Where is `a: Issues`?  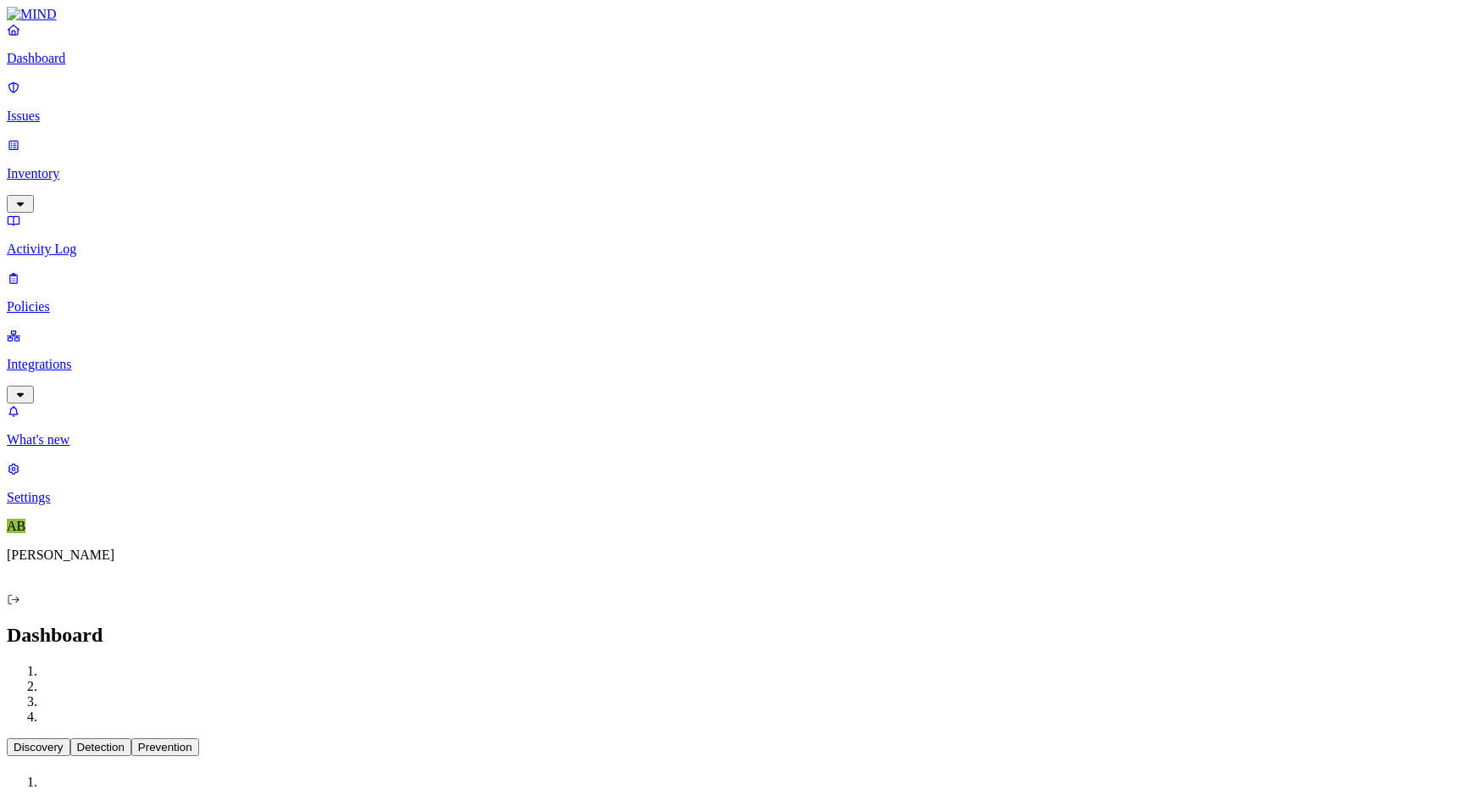
a: Issues is located at coordinates (732, 102).